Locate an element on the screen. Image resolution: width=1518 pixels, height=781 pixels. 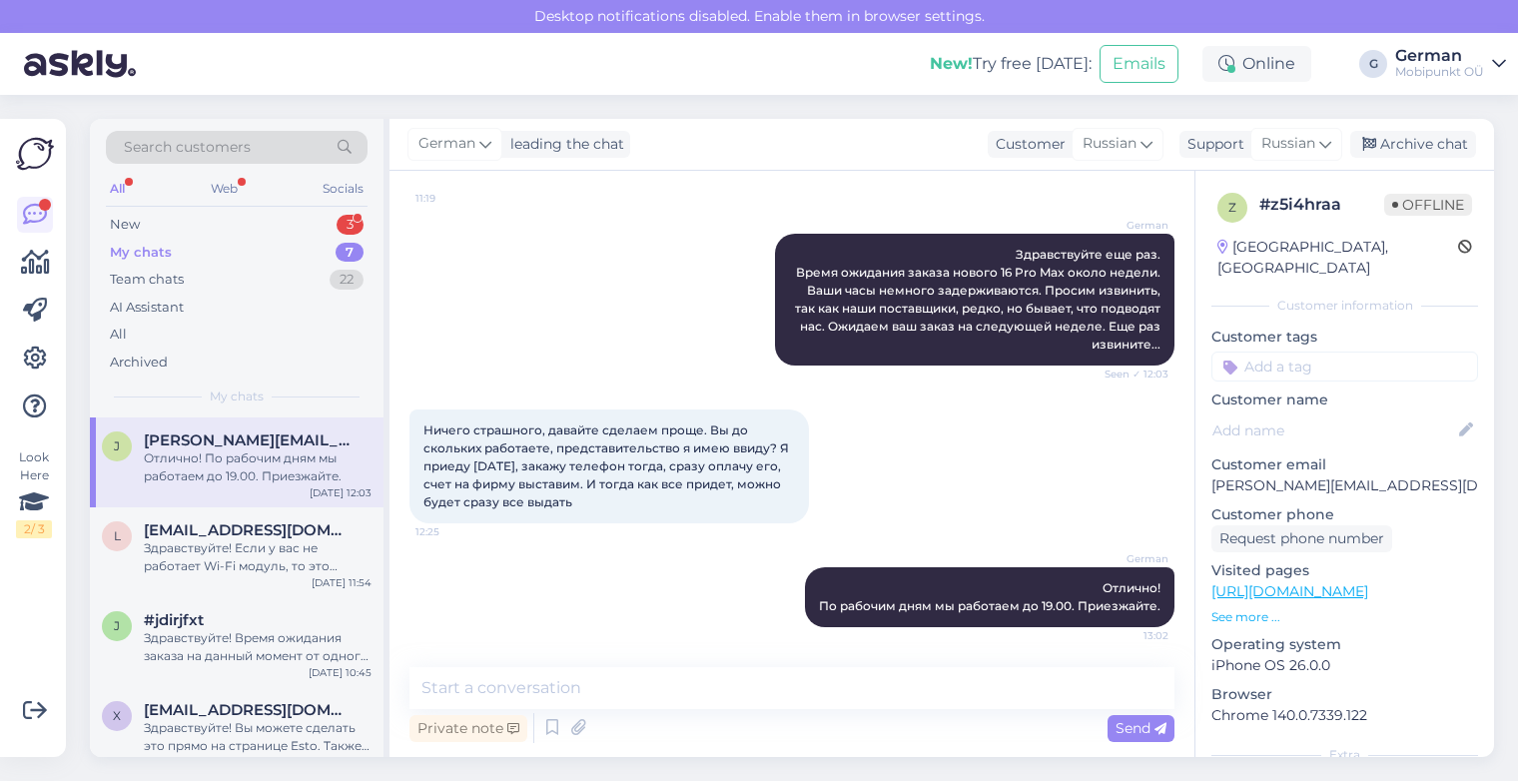
span: #jdirjfxt is located at coordinates (174, 620).